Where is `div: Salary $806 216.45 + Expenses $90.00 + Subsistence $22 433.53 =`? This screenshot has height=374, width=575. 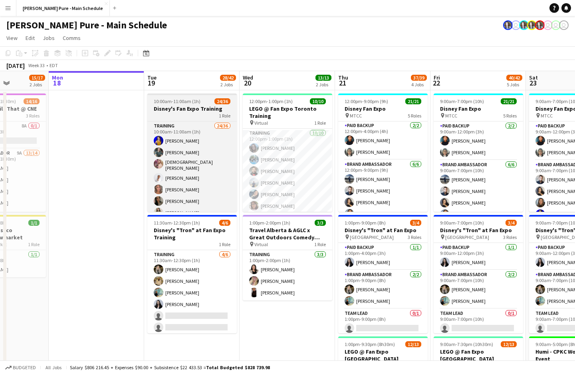 div: Salary $806 216.45 + Expenses $90.00 + Subsistence $22 433.53 = is located at coordinates (170, 367).